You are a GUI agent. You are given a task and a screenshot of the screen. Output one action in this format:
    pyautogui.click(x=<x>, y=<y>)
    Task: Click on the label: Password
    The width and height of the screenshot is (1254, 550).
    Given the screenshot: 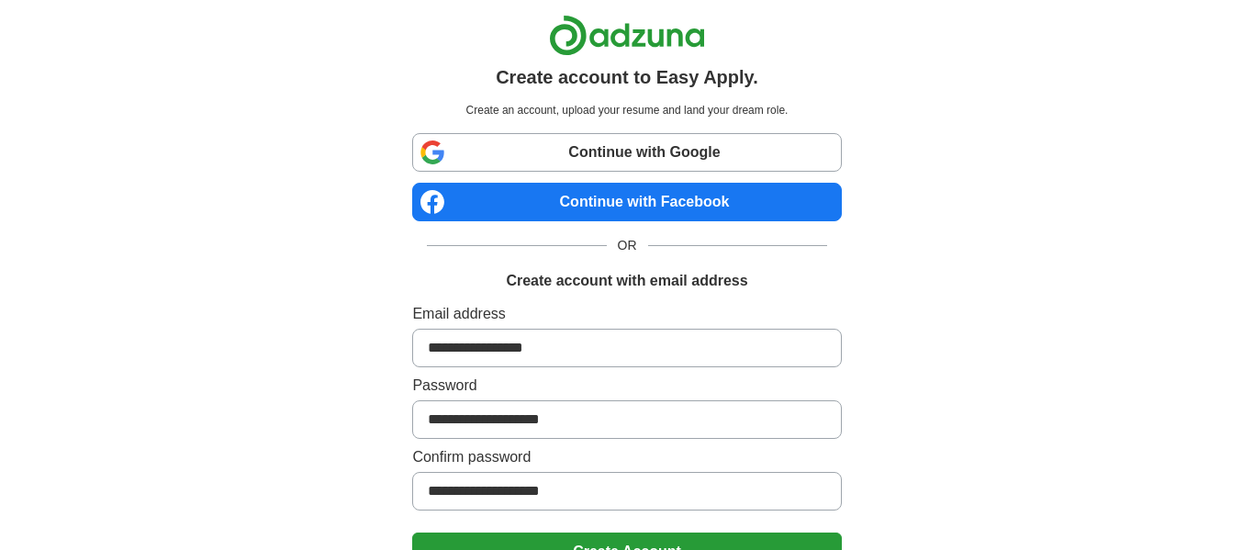 What is the action you would take?
    pyautogui.click(x=626, y=386)
    